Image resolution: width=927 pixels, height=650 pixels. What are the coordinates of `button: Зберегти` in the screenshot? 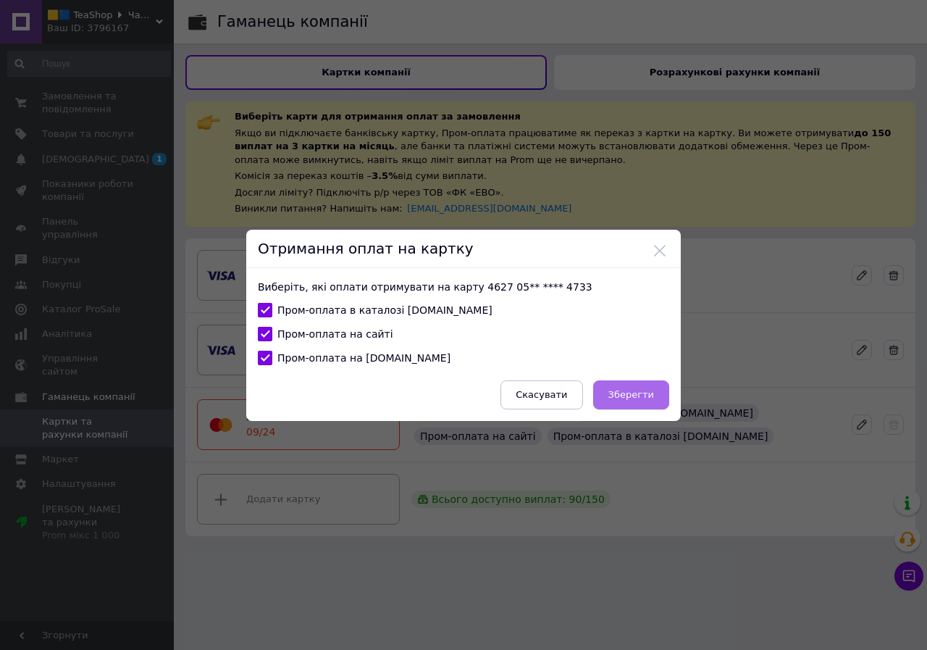 It's located at (631, 395).